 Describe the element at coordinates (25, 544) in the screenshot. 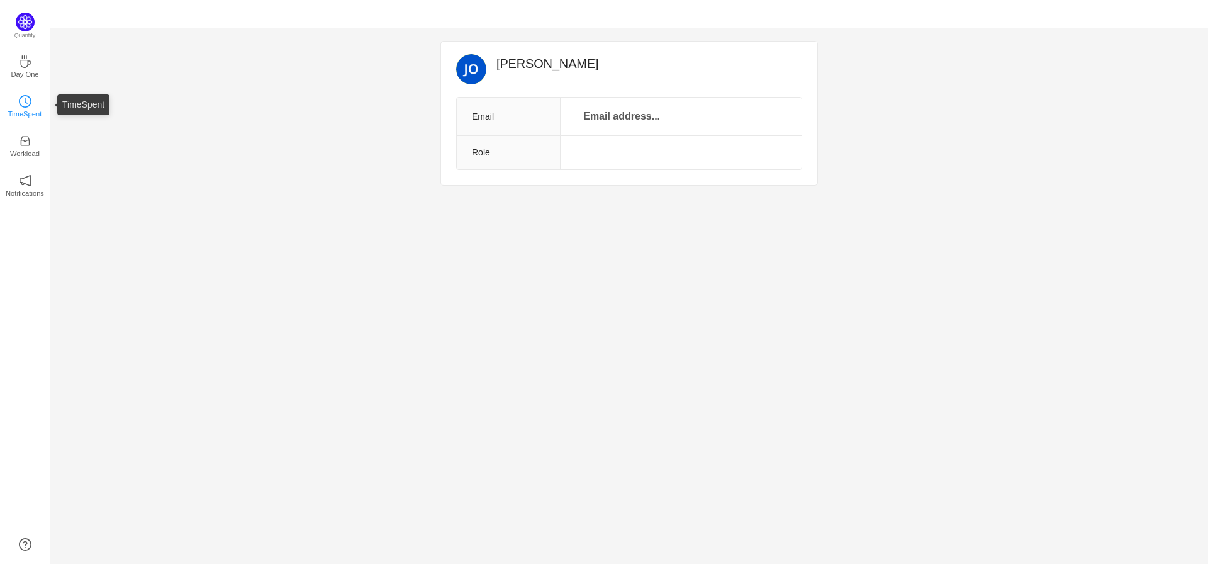

I see `a: icon: question-circle` at that location.